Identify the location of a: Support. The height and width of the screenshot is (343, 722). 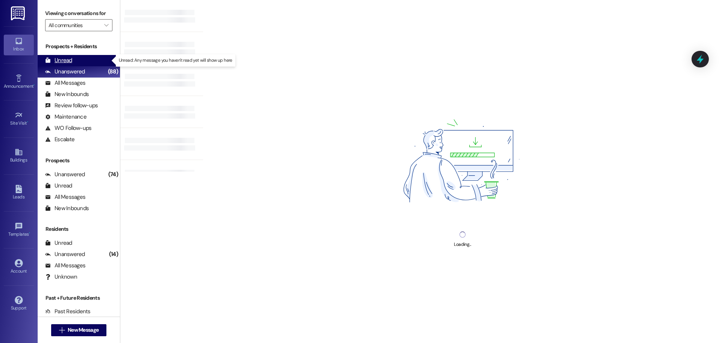
(19, 304).